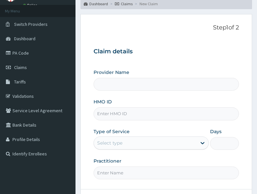  What do you see at coordinates (96, 4) in the screenshot?
I see `a: Dashboard` at bounding box center [96, 4].